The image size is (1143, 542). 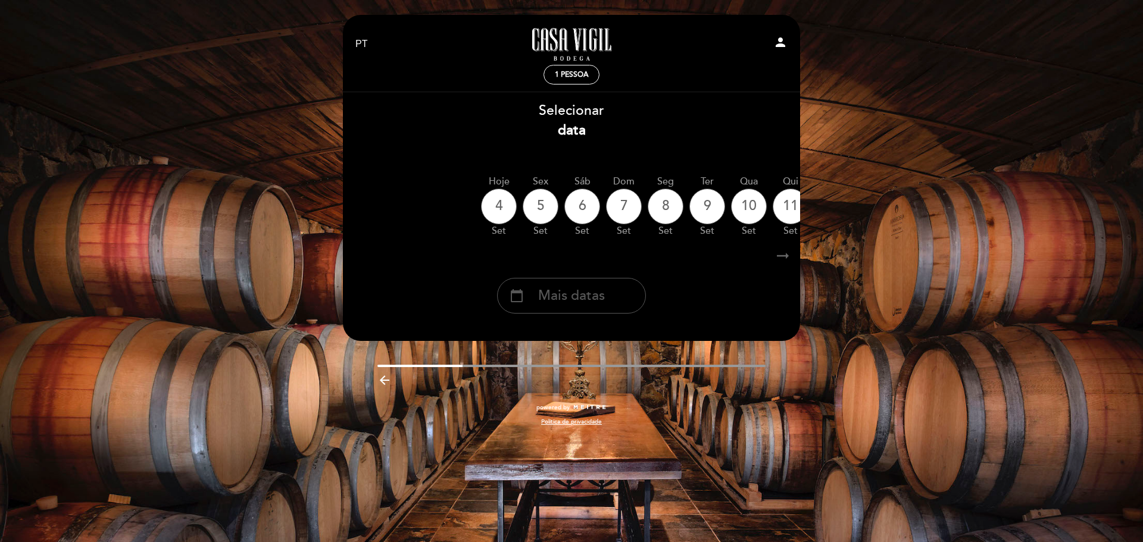 What do you see at coordinates (571, 44) in the screenshot?
I see `a: Casa Vigil - Restaurante` at bounding box center [571, 44].